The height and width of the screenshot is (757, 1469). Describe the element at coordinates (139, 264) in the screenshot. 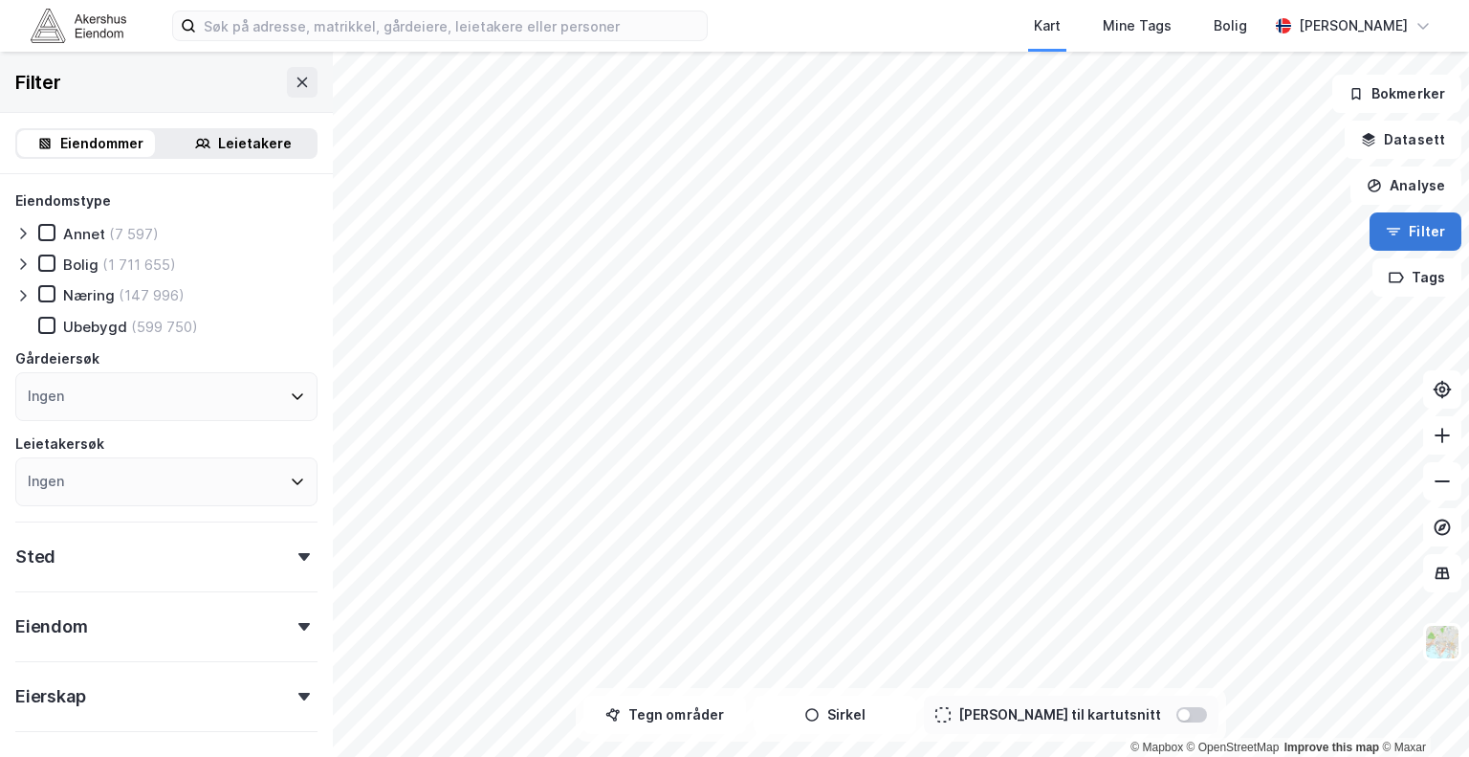

I see `div: (1 711 655)` at that location.